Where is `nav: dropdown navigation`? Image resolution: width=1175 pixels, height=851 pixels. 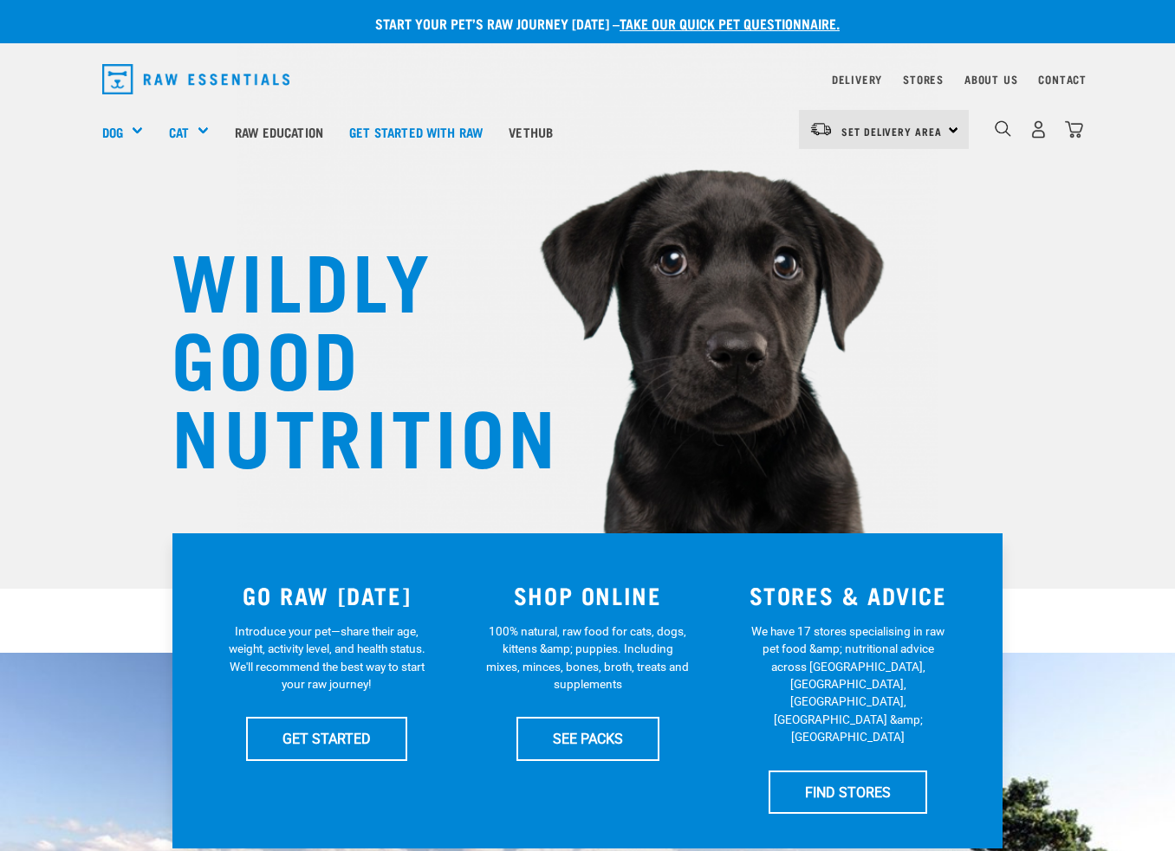 nav: dropdown navigation is located at coordinates (587, 79).